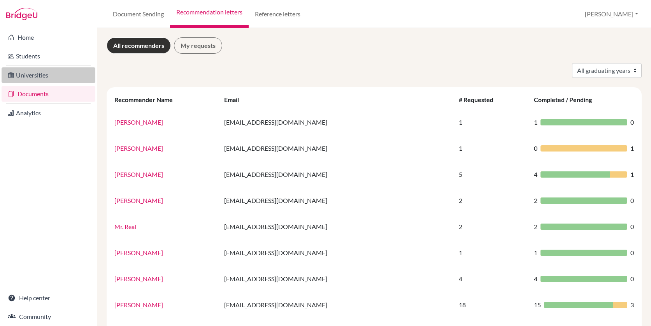 This screenshot has height=326, width=651. I want to click on a: Help center, so click(48, 298).